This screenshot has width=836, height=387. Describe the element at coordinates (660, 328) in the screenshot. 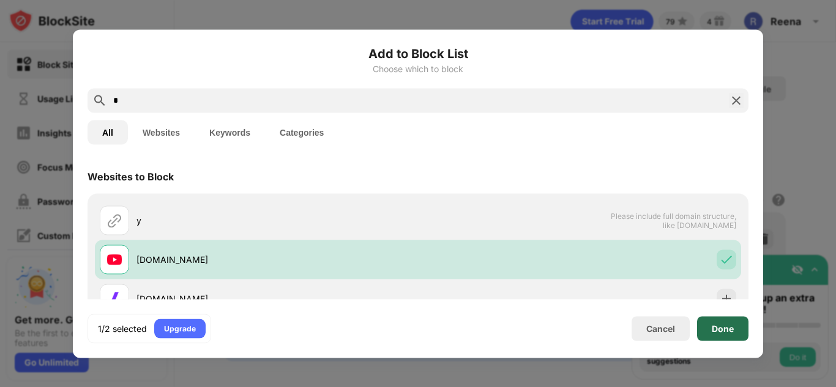

I see `div: Cancel` at that location.